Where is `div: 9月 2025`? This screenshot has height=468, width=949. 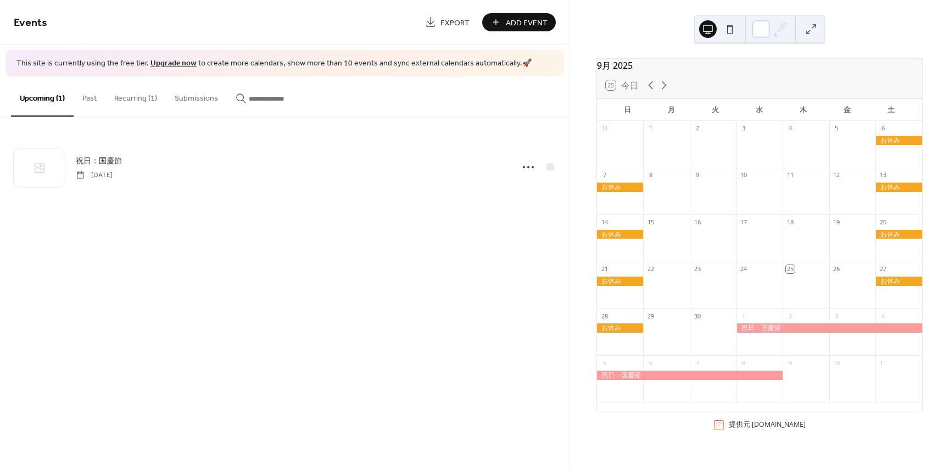 div: 9月 2025 is located at coordinates (760, 65).